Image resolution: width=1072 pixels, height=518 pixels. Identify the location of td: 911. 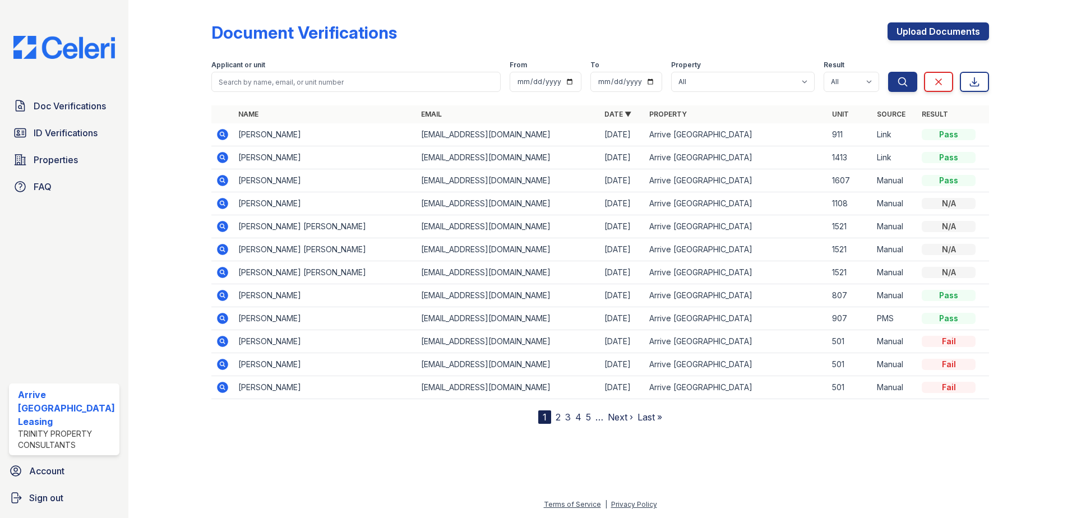
(850, 135).